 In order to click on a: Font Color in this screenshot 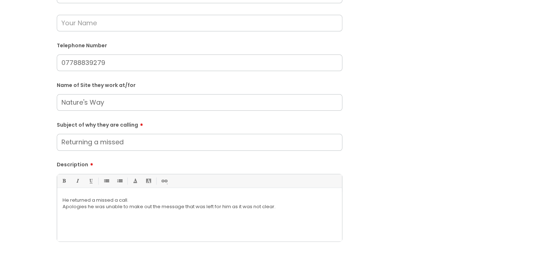, I will do `click(135, 181)`.